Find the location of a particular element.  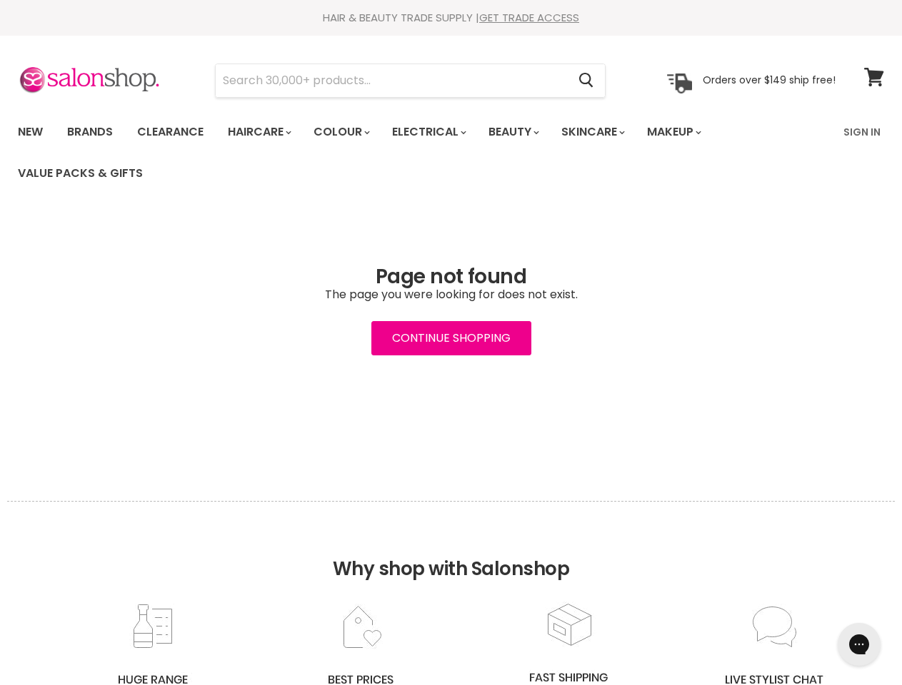

a: Sign In is located at coordinates (862, 132).